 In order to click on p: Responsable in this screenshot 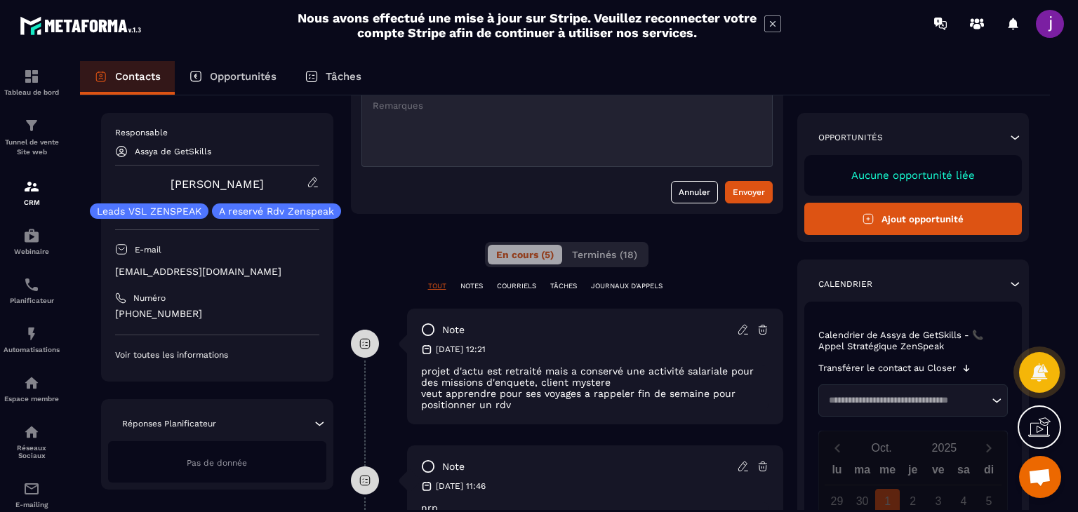, I will do `click(217, 133)`.